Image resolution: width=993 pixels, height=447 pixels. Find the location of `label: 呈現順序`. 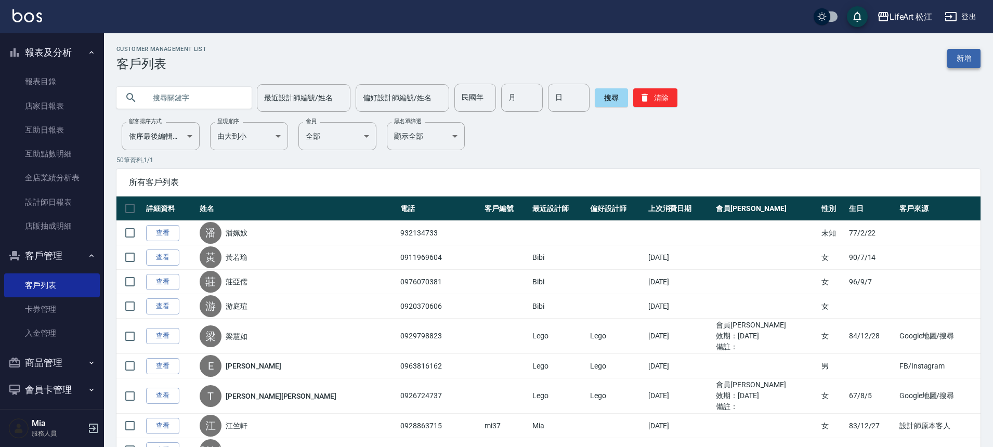

label: 呈現順序 is located at coordinates (228, 121).